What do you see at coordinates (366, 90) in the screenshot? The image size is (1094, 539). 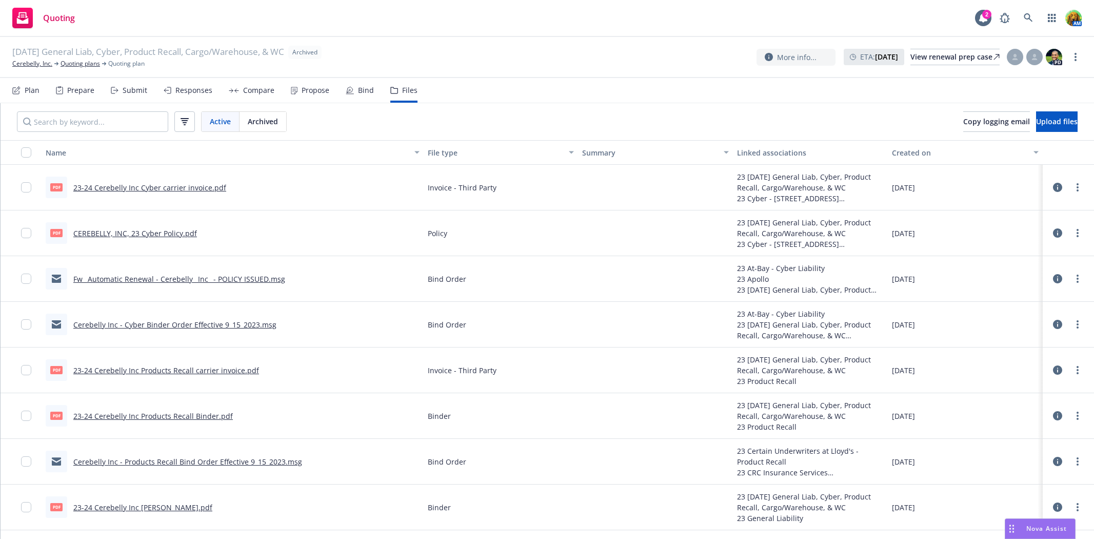 I see `div: Bind` at bounding box center [366, 90].